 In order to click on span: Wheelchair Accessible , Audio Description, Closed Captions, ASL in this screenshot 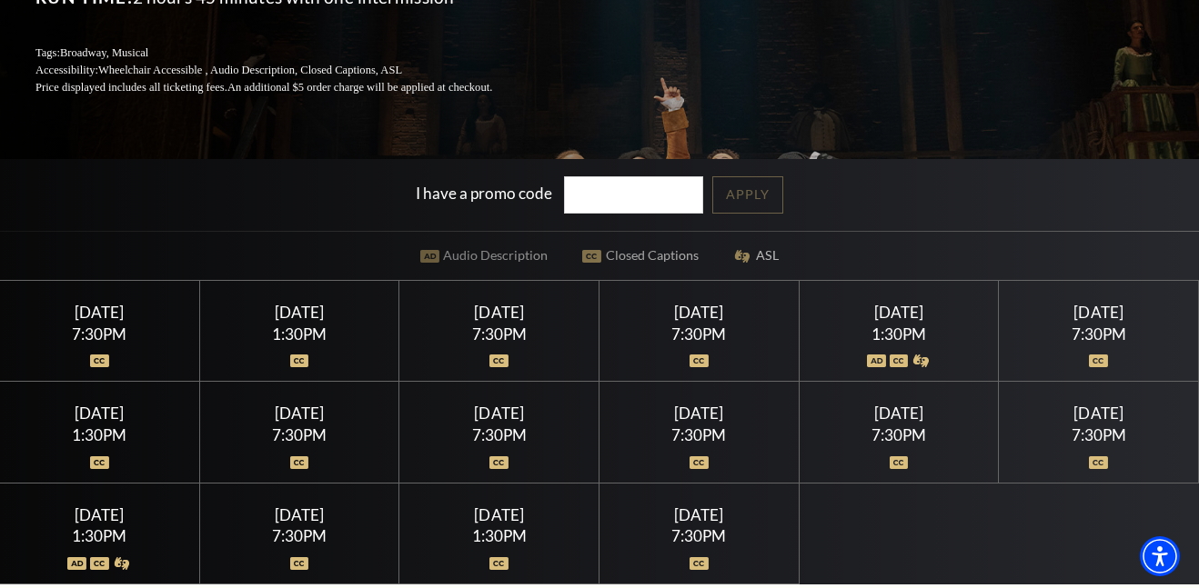, I will do `click(250, 70)`.